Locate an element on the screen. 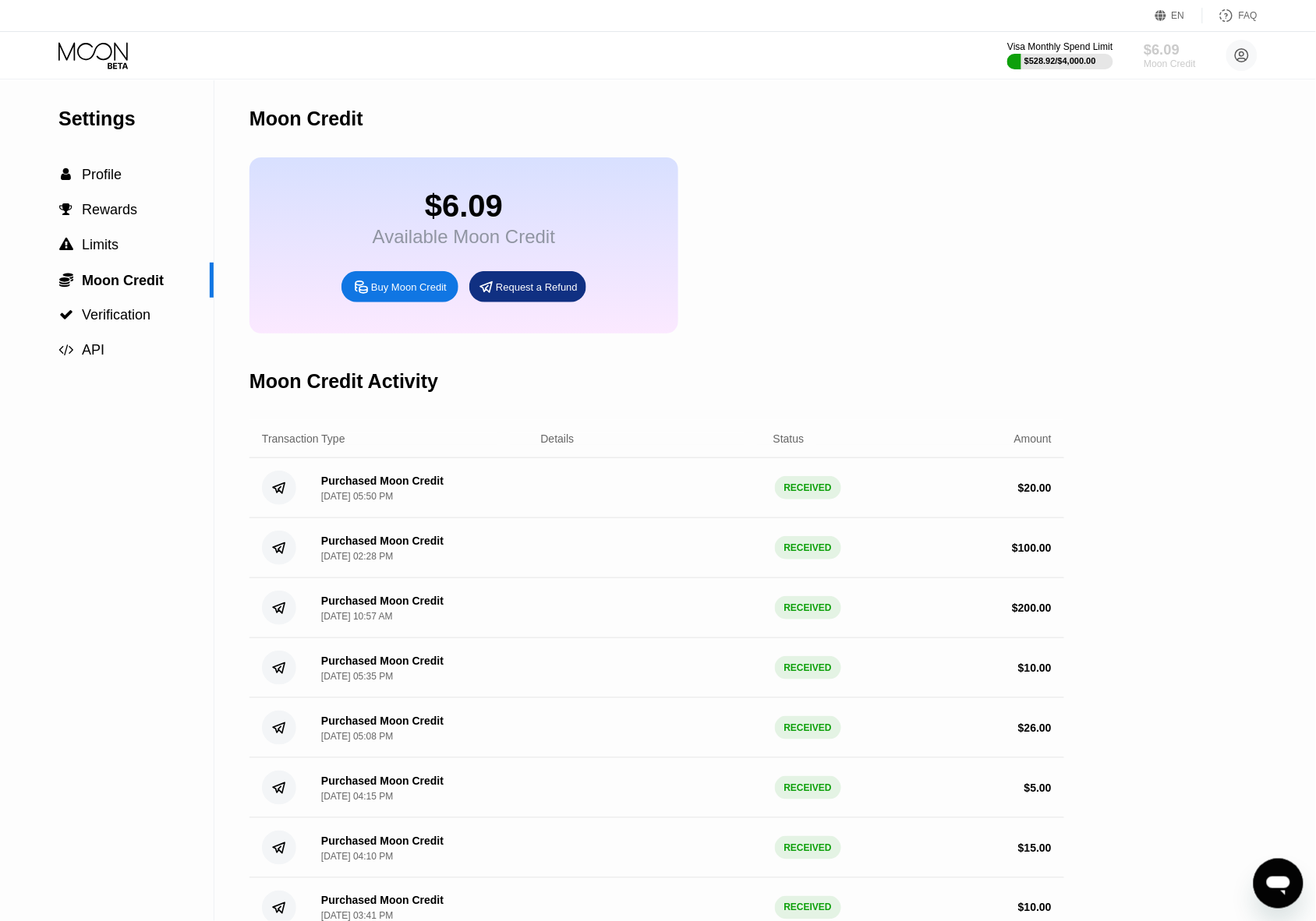 The image size is (1316, 921). div: Amount is located at coordinates (1033, 439).